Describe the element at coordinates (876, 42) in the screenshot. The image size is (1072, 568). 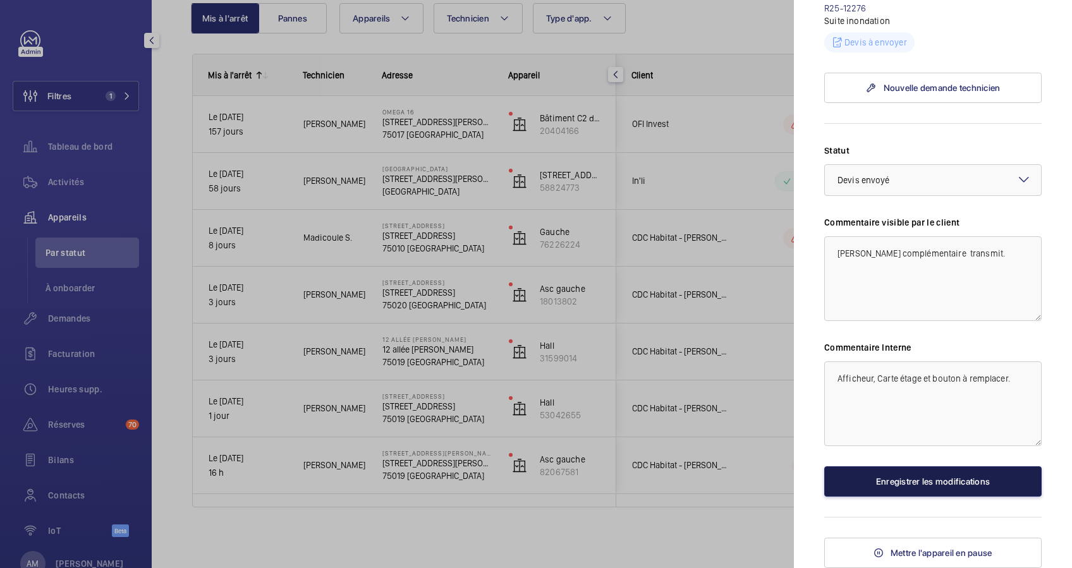
I see `p: Devis à envoyer` at that location.